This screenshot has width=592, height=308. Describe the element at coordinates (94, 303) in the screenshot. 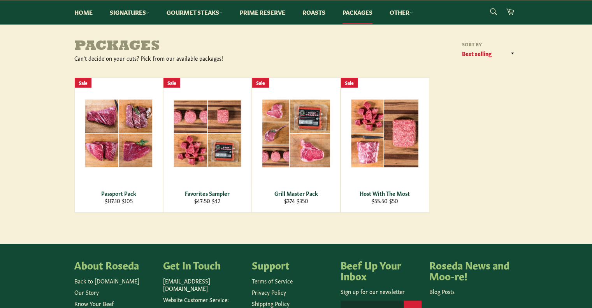

I see `a: Know Your Beef` at that location.